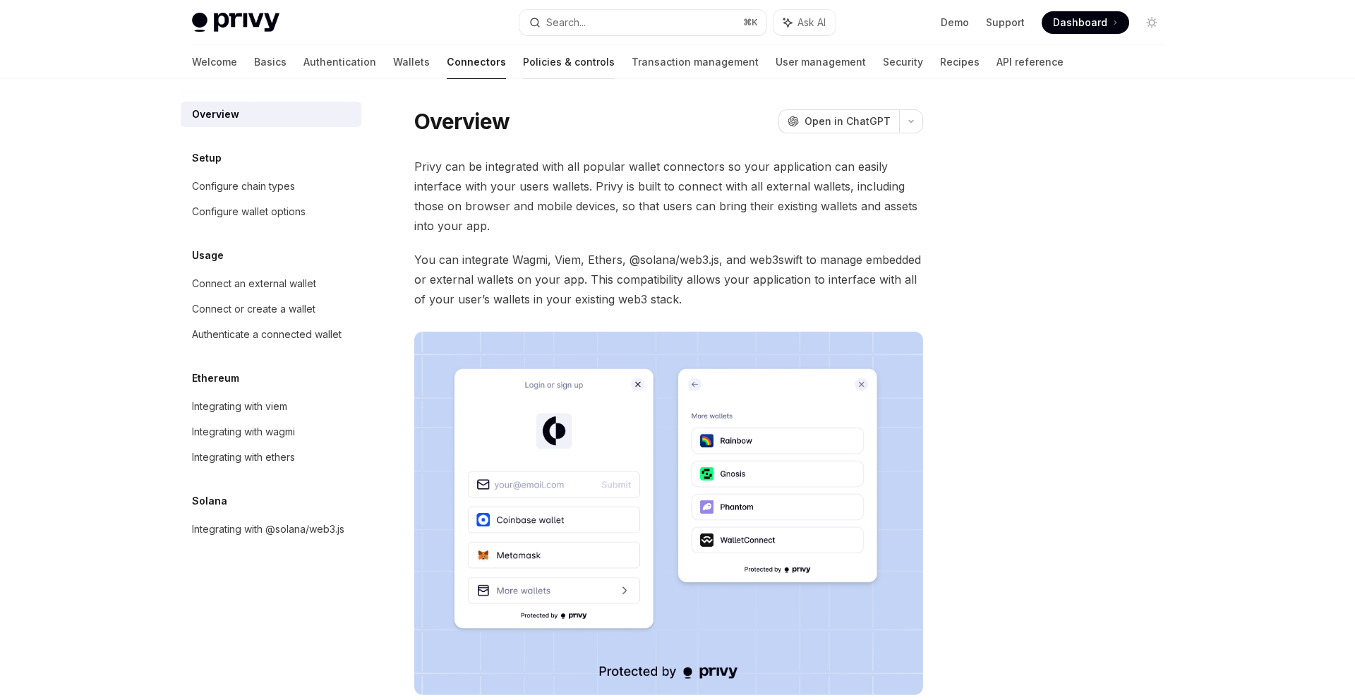 The width and height of the screenshot is (1355, 700). Describe the element at coordinates (215, 378) in the screenshot. I see `h5: Ethereum` at that location.